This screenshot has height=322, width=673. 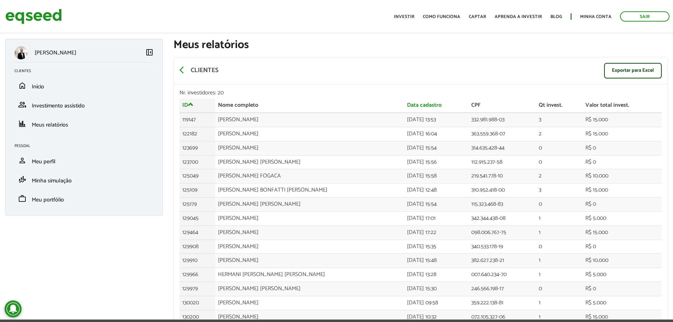 I want to click on span: home, so click(x=22, y=86).